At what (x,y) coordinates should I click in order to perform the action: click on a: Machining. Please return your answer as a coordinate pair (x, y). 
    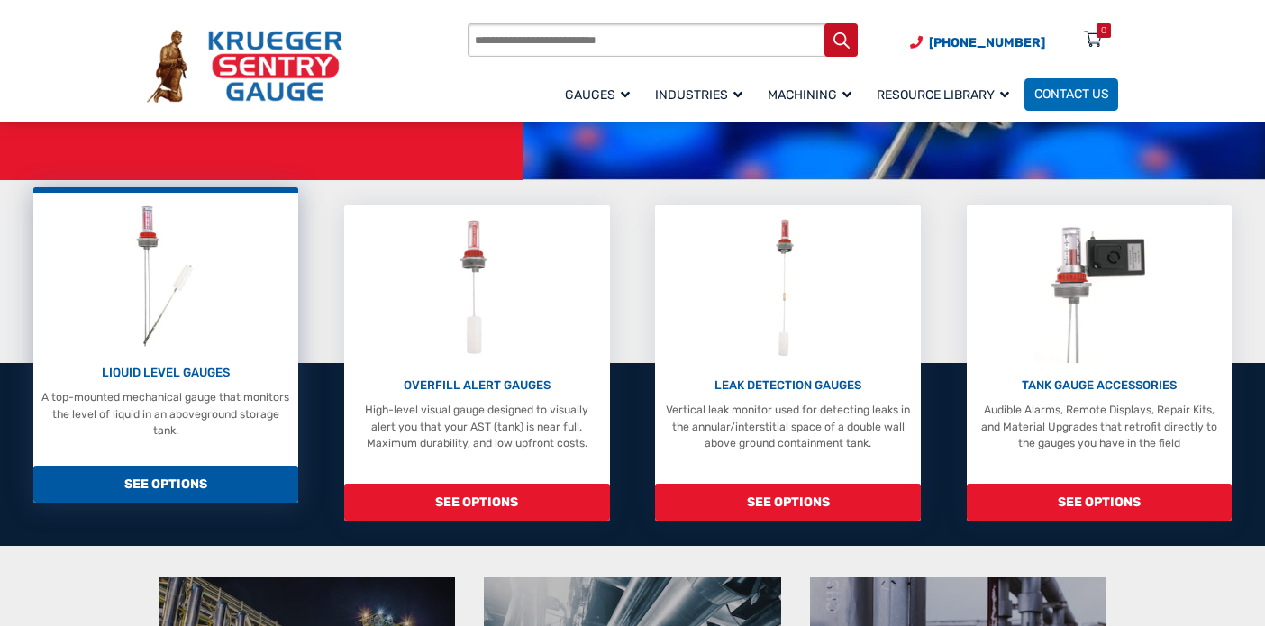
    Looking at the image, I should click on (812, 94).